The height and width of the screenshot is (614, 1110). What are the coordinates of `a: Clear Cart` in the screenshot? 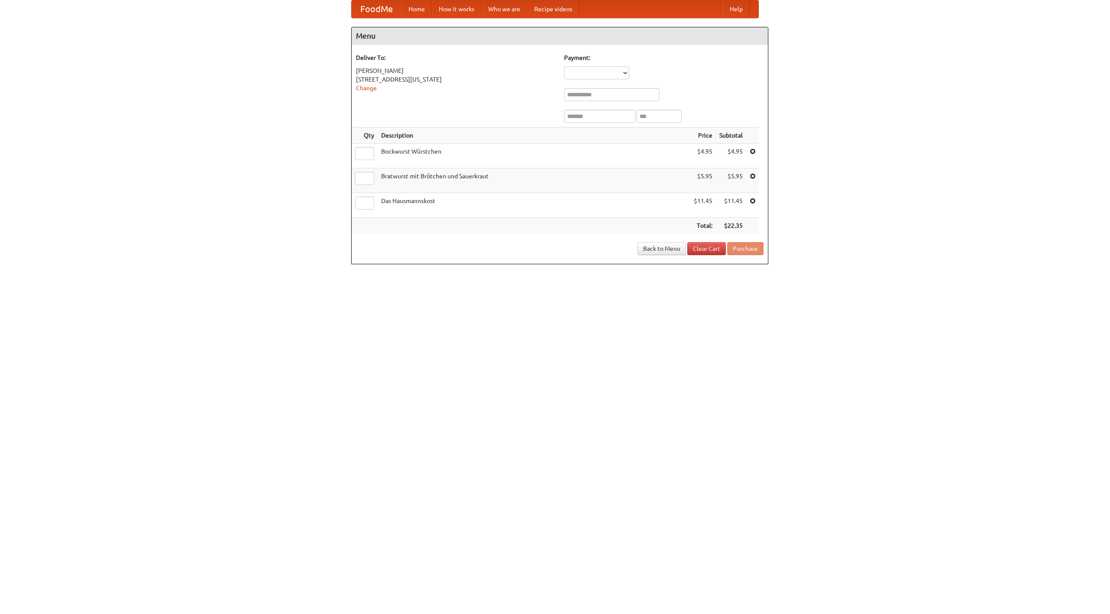 It's located at (706, 249).